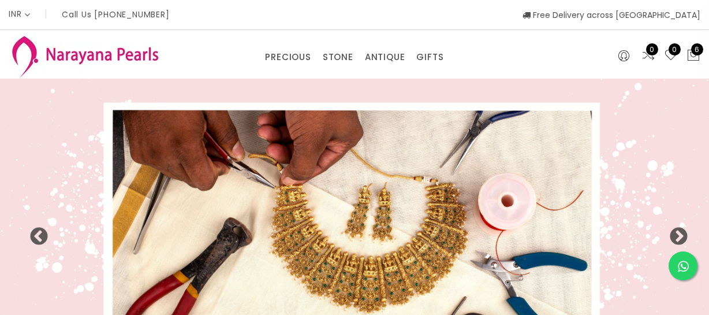 This screenshot has width=709, height=315. Describe the element at coordinates (694, 56) in the screenshot. I see `button: 6` at that location.